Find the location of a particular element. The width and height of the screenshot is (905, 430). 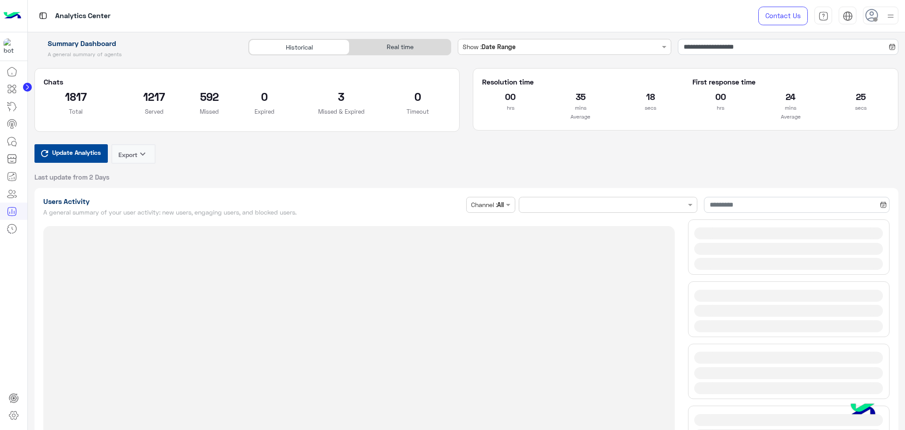

h2: 3 is located at coordinates (341, 96).